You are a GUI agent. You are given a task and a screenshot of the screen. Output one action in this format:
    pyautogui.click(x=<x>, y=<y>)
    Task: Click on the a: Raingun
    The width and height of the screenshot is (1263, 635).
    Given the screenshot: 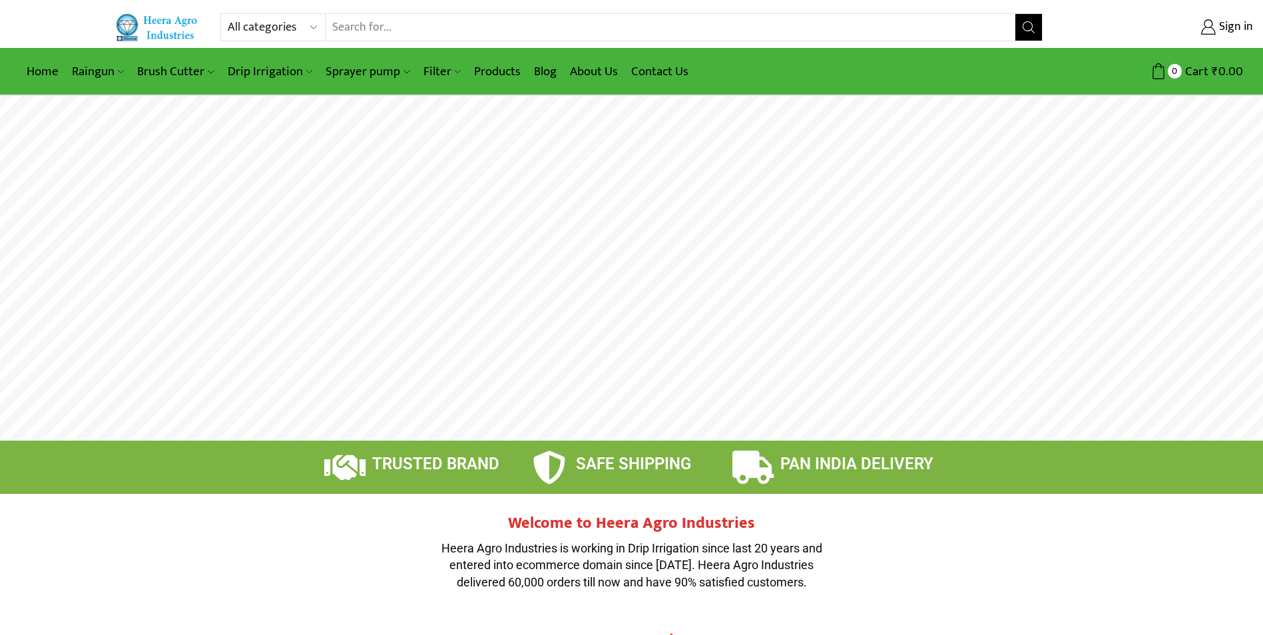 What is the action you would take?
    pyautogui.click(x=98, y=71)
    